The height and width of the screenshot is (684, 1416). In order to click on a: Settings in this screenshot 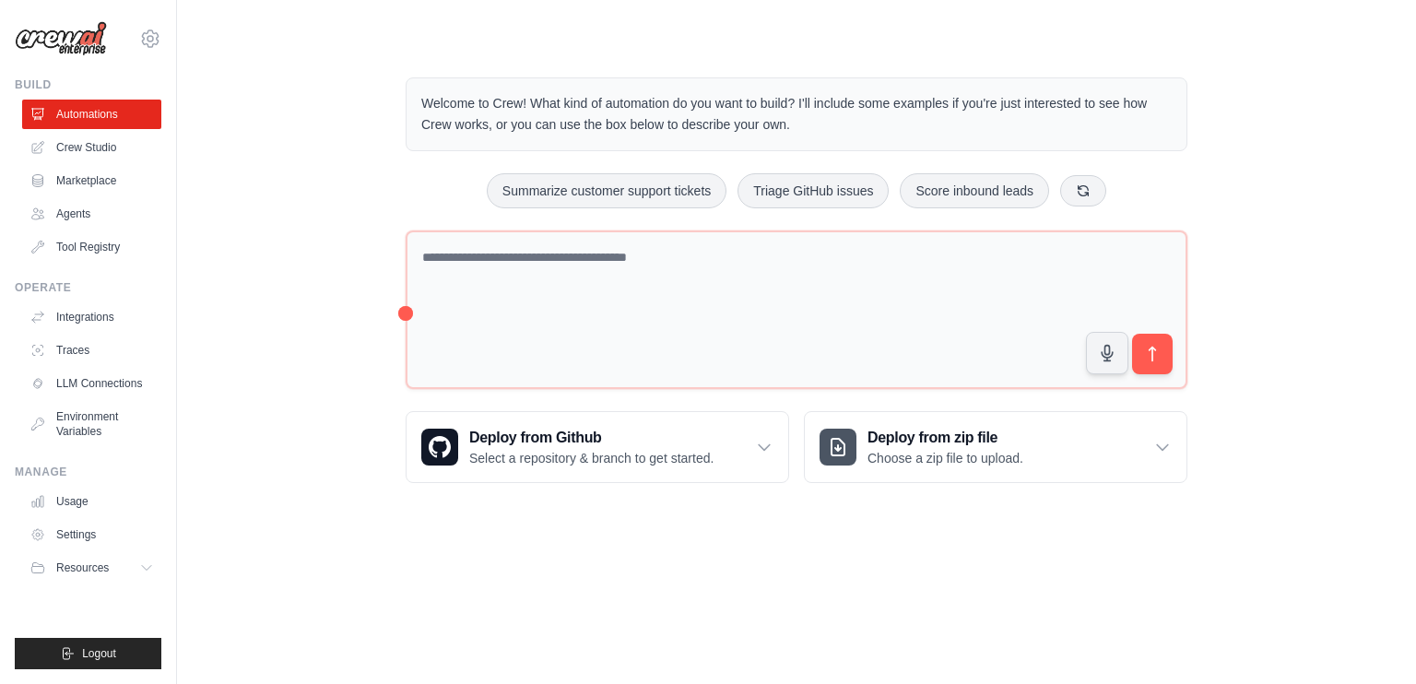, I will do `click(91, 535)`.